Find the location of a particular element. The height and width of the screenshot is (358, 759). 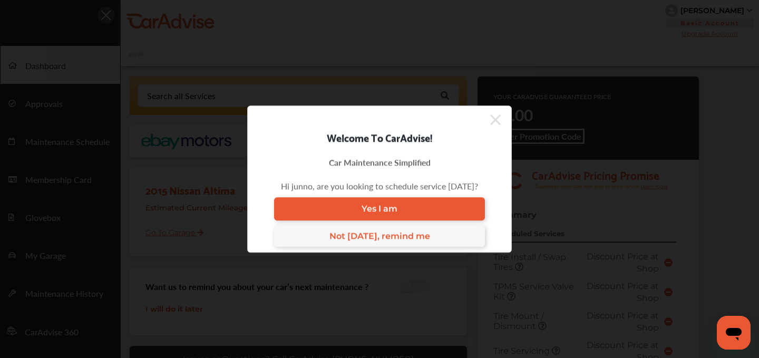

div: Welcome To CarAdvise! is located at coordinates (380, 137).